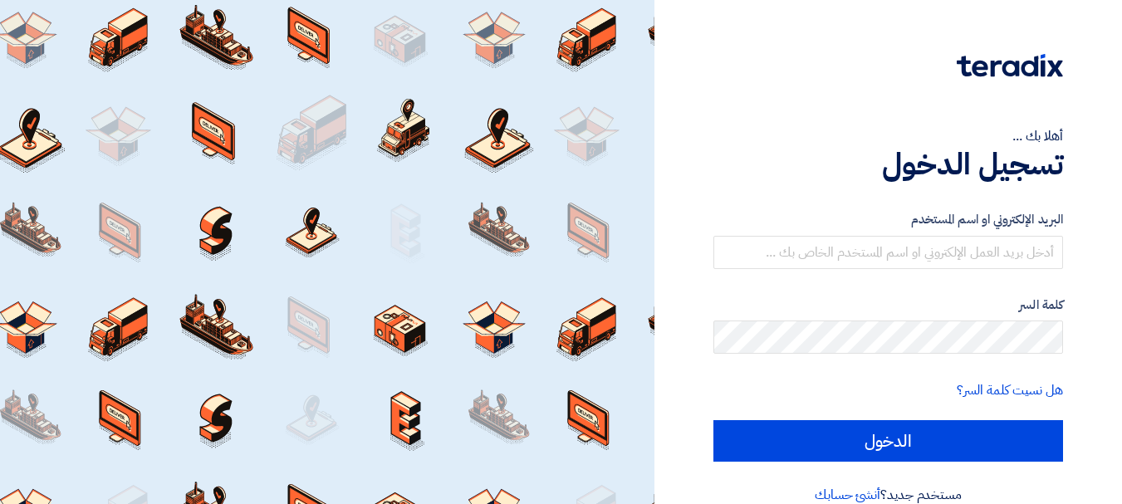 Image resolution: width=1122 pixels, height=504 pixels. I want to click on input: أدخل بريد العمل الإلكتروني او اسم المستخدم الخاص بك ..., so click(888, 253).